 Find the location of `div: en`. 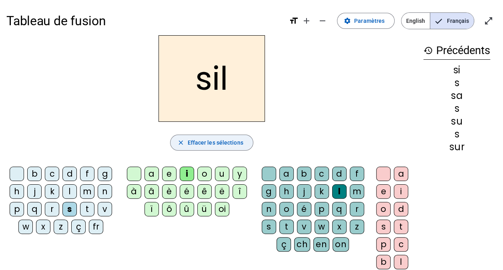

div: en is located at coordinates (321, 244).